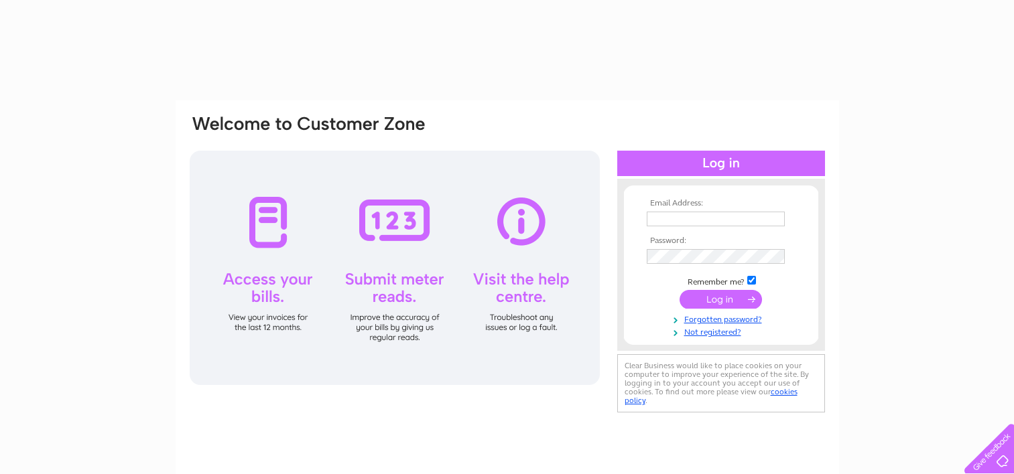 This screenshot has height=474, width=1014. I want to click on a: Forgotten password?, so click(722, 318).